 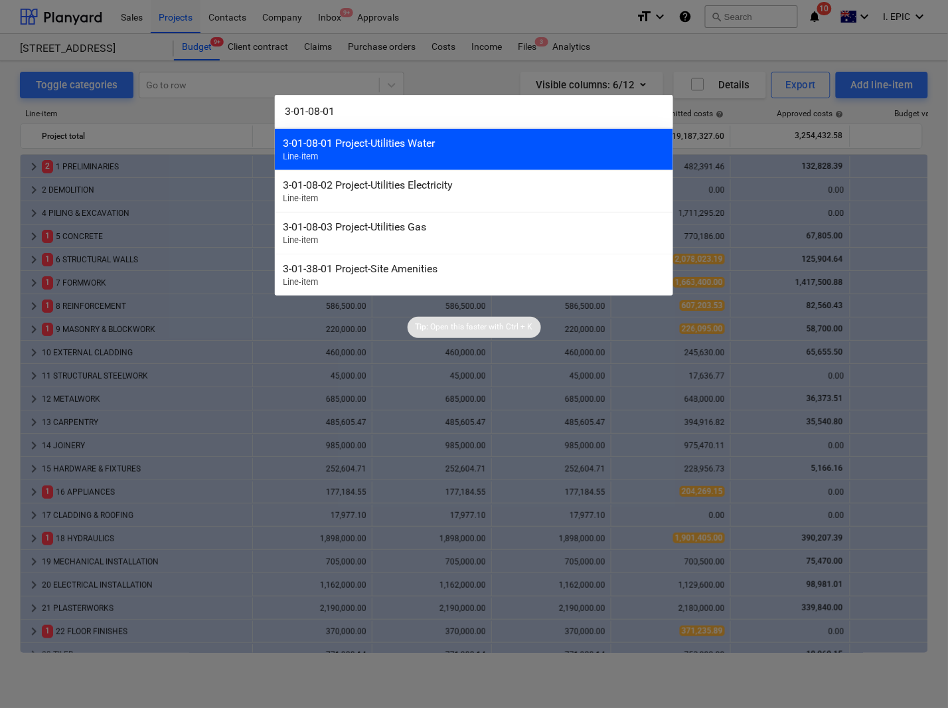 What do you see at coordinates (520, 327) in the screenshot?
I see `p: Ctrl + K` at bounding box center [520, 327].